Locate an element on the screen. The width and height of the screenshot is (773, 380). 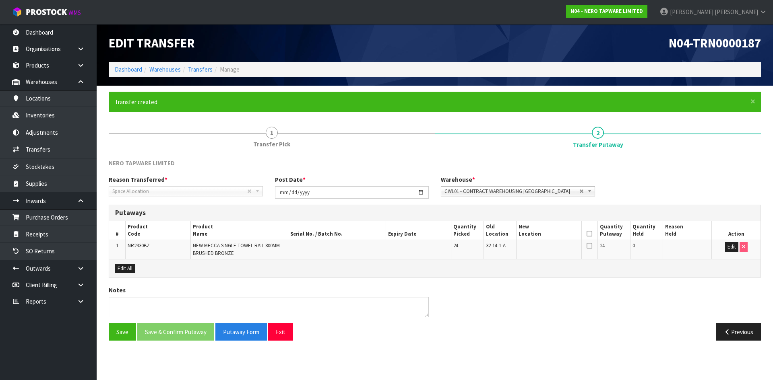
h3: Putaways is located at coordinates (435, 213).